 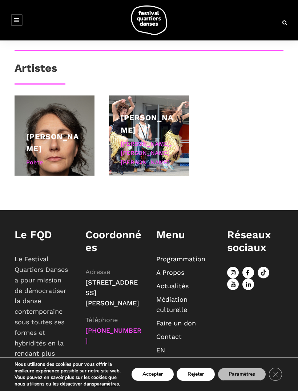 I want to click on a: Programmation, so click(x=181, y=258).